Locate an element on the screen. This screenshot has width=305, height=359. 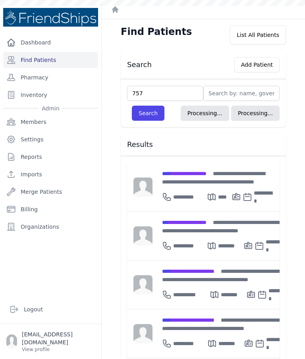
a: Reports is located at coordinates (50, 157).